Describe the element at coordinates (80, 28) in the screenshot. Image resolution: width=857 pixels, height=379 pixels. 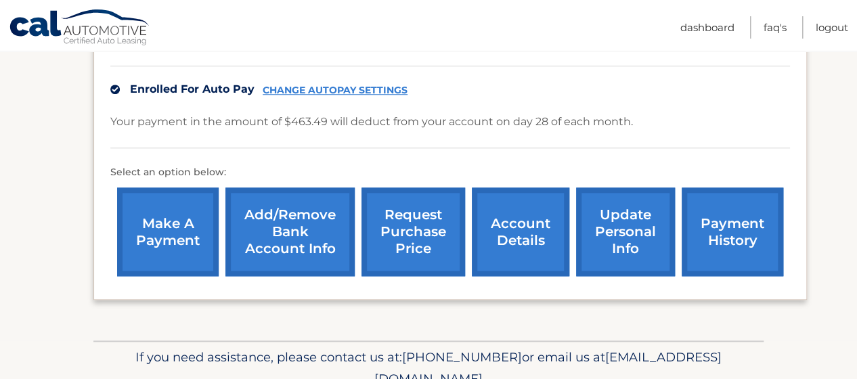
I see `a: Cal Automotive` at that location.